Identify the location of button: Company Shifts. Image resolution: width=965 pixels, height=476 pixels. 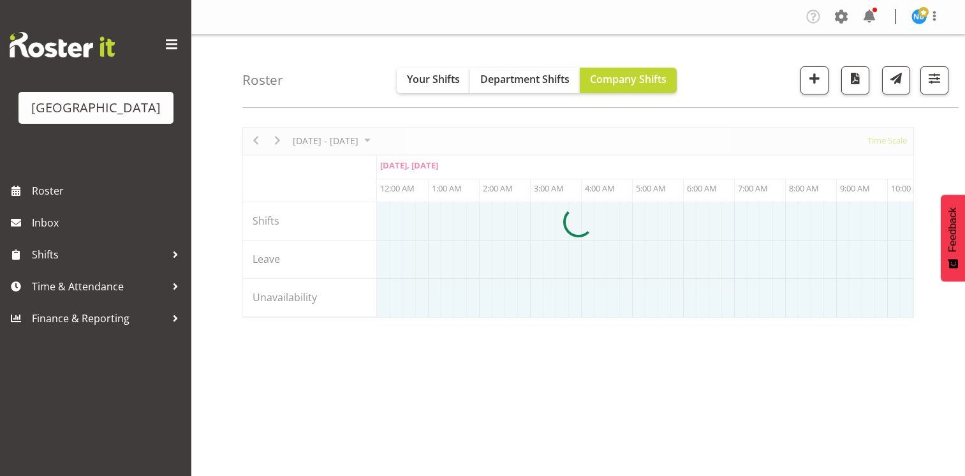
(628, 80).